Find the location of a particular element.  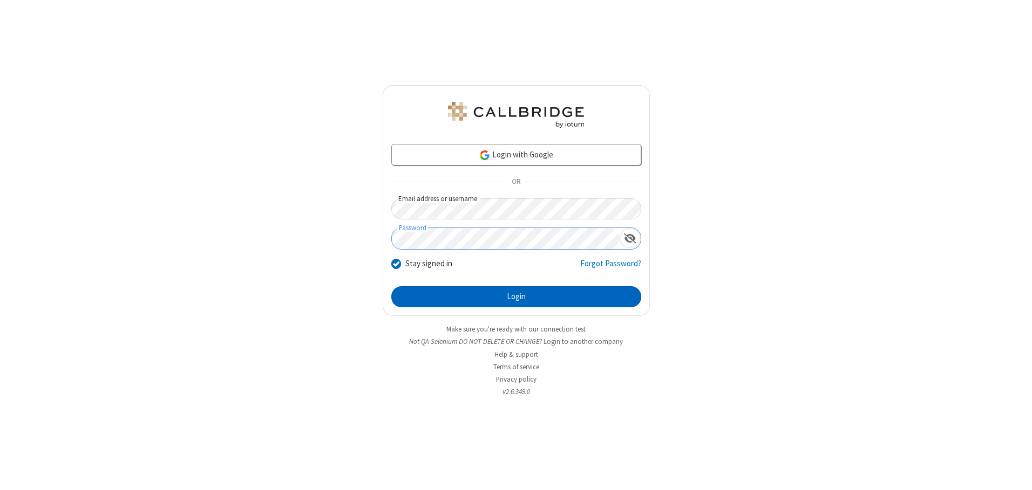

a: Login with Google is located at coordinates (516, 155).